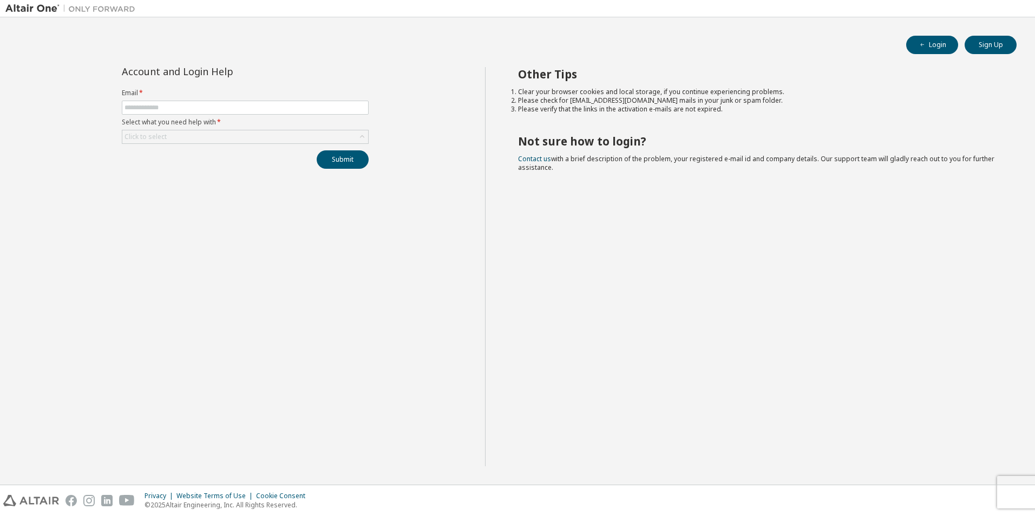 The height and width of the screenshot is (516, 1035). Describe the element at coordinates (160, 496) in the screenshot. I see `div: Privacy` at that location.